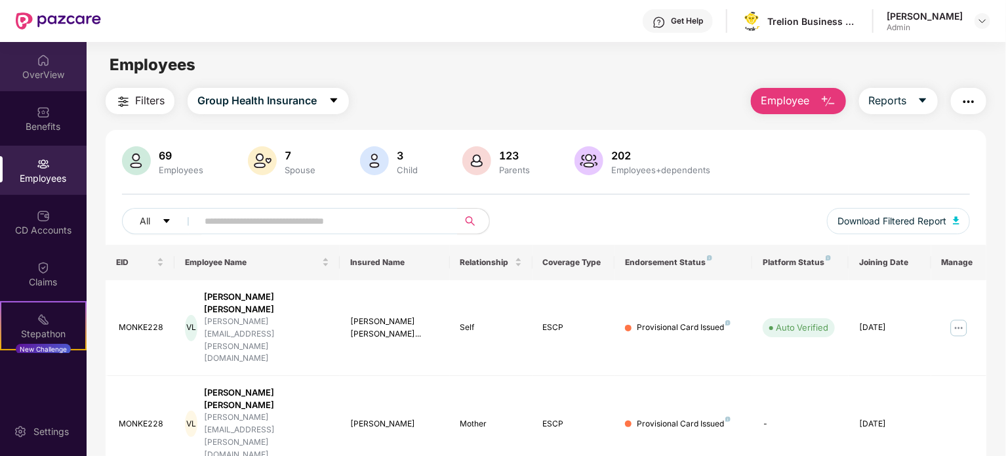 The width and height of the screenshot is (1006, 456). What do you see at coordinates (892, 221) in the screenshot?
I see `span: Download Filtered Report` at bounding box center [892, 221].